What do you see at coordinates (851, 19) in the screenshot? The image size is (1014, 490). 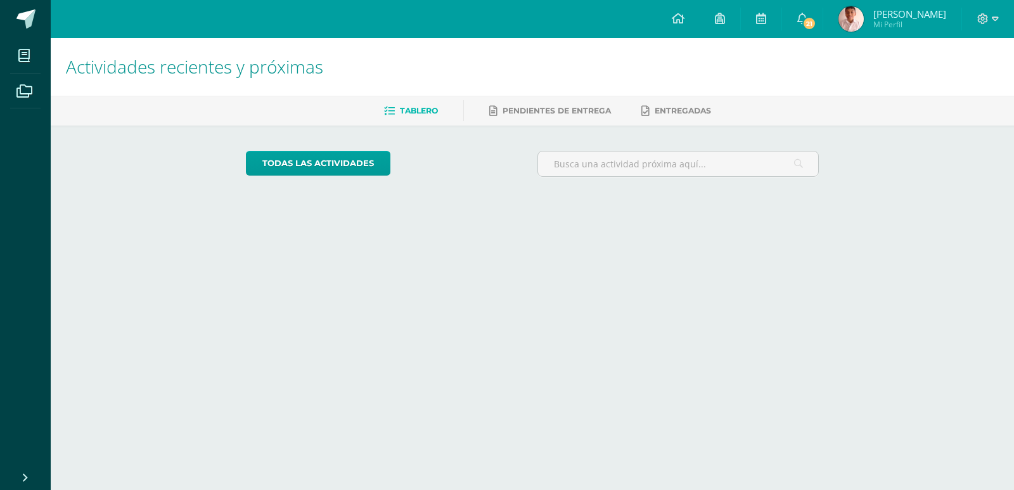 I see `img: 48affde355f4680d0f6e75ae2de34afa.png` at bounding box center [851, 19].